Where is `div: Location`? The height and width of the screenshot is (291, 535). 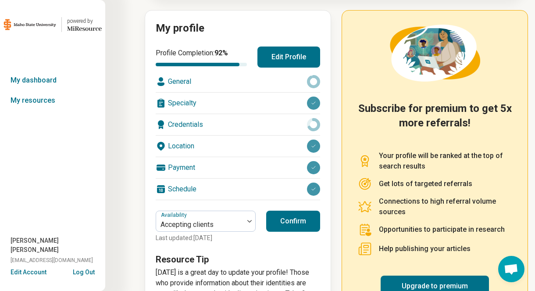 div: Location is located at coordinates (238, 146).